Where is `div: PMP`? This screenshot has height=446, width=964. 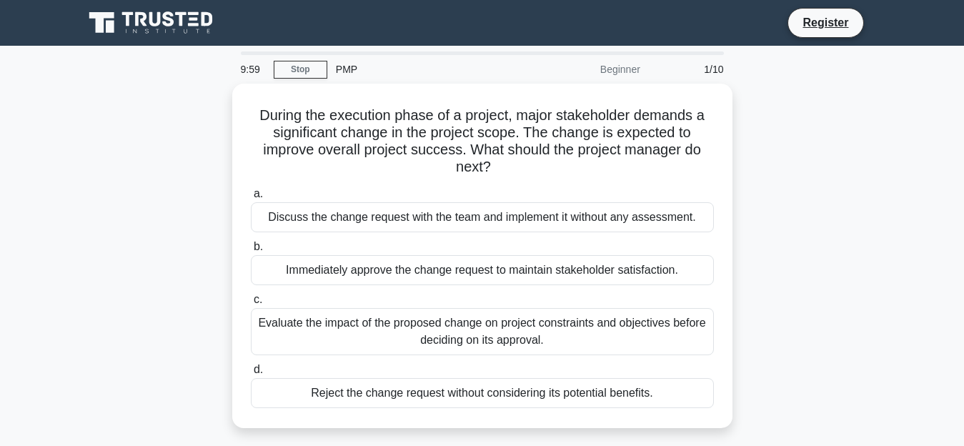
div: PMP is located at coordinates (425, 69).